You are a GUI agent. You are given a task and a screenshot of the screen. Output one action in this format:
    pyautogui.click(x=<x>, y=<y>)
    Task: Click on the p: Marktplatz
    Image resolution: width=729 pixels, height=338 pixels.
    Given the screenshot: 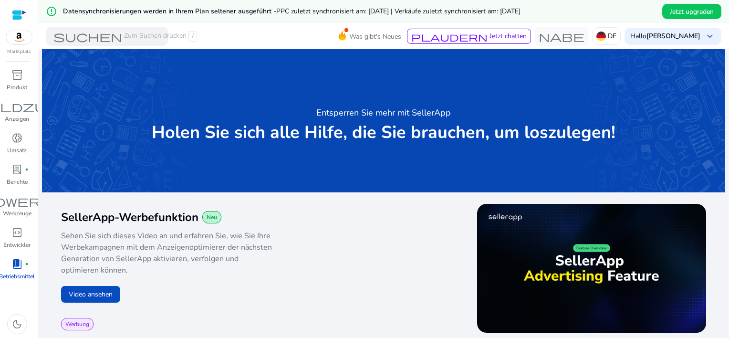 What is the action you would take?
    pyautogui.click(x=19, y=52)
    